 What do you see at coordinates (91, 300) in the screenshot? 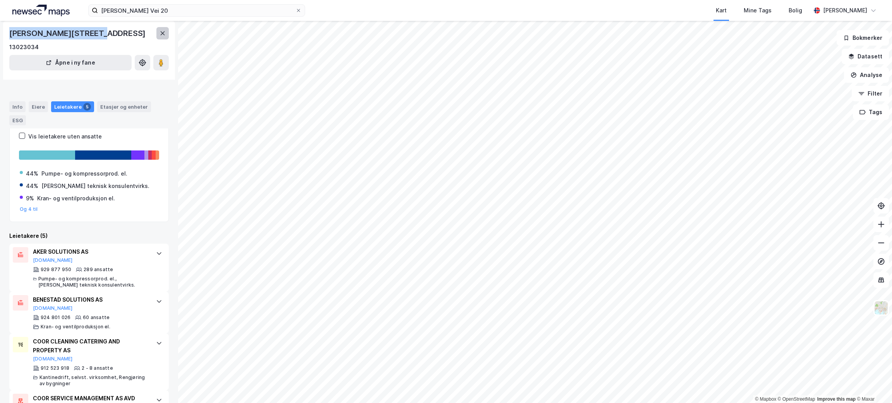
I see `div: BENESTAD SOLUTIONS AS` at bounding box center [91, 300].